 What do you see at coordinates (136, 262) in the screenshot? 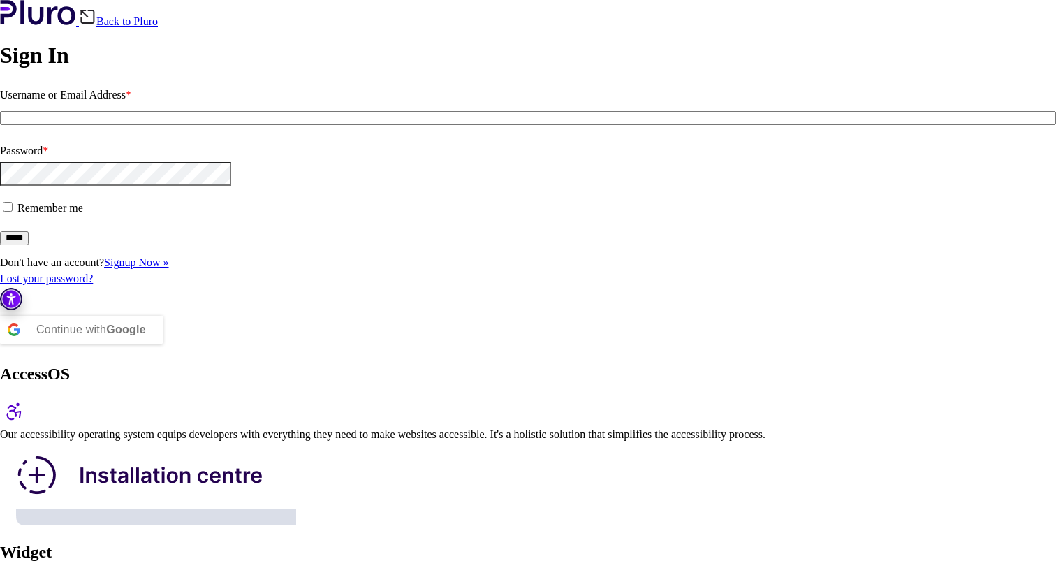
I see `a: Signup Now »` at bounding box center [136, 262].